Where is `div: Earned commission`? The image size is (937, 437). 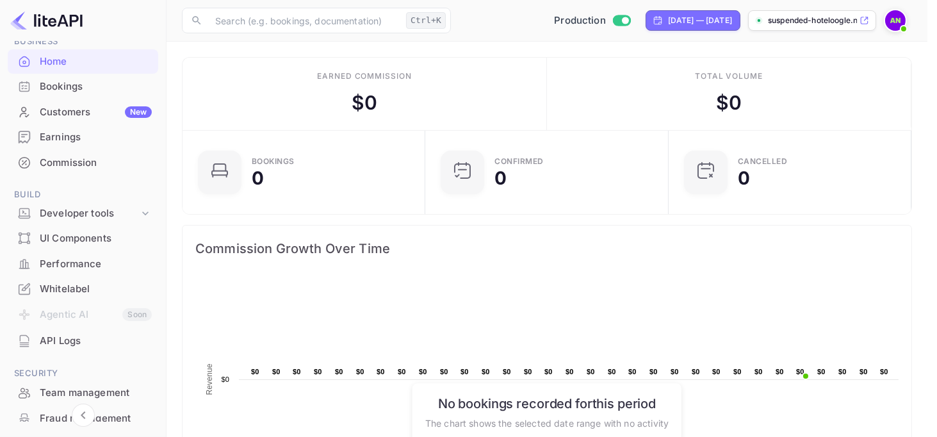
div: Earned commission is located at coordinates (365, 76).